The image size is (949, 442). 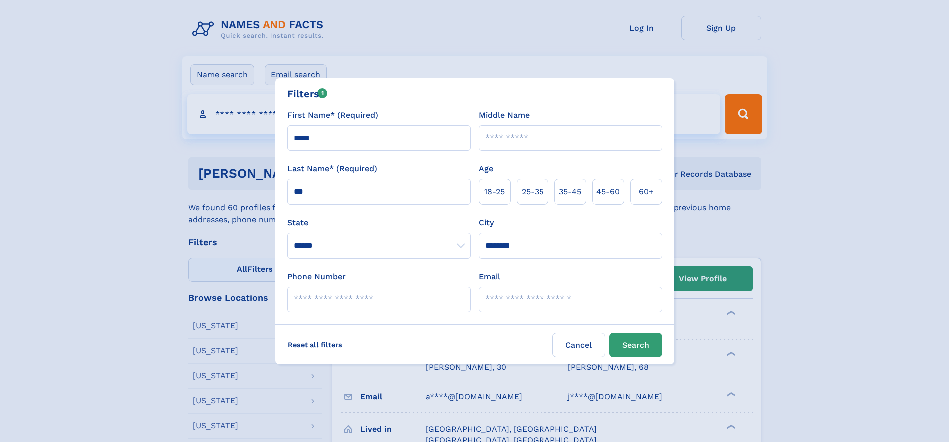 I want to click on label: State, so click(x=379, y=223).